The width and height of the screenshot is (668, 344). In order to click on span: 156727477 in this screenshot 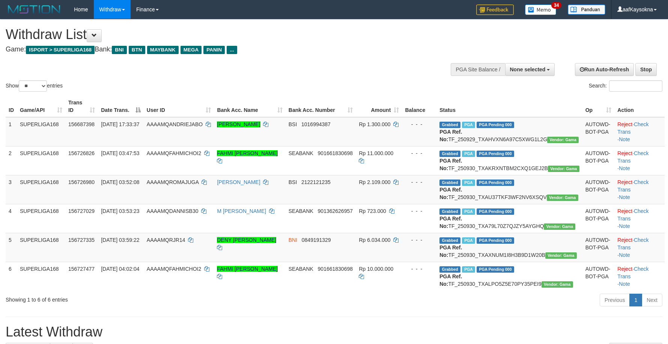, I will do `click(81, 269)`.